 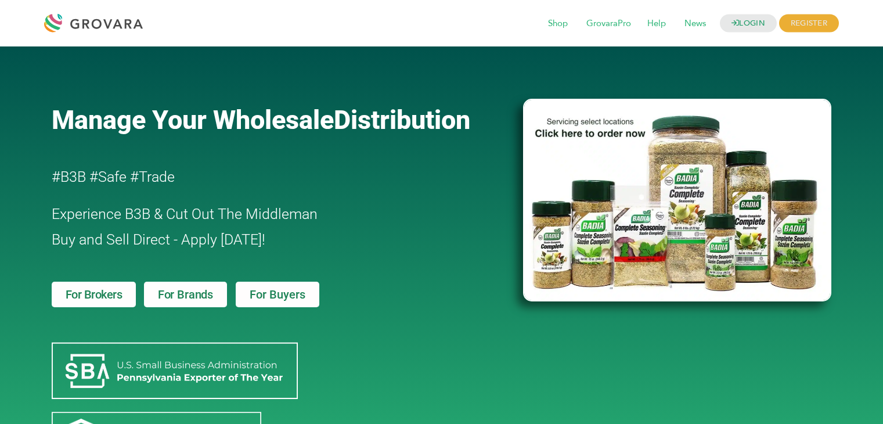 What do you see at coordinates (657, 24) in the screenshot?
I see `span: Help` at bounding box center [657, 24].